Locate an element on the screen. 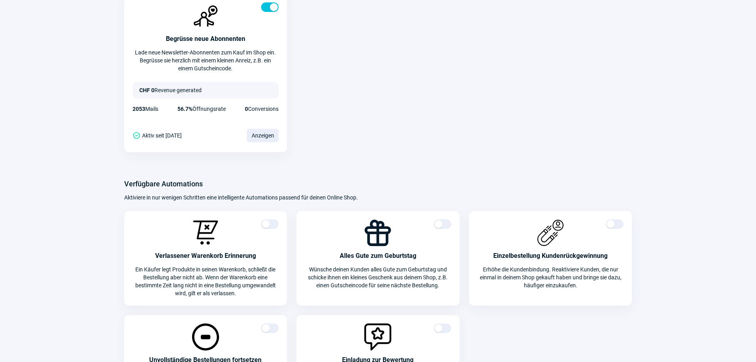 Image resolution: width=756 pixels, height=362 pixels. span: 0 is located at coordinates (247, 109).